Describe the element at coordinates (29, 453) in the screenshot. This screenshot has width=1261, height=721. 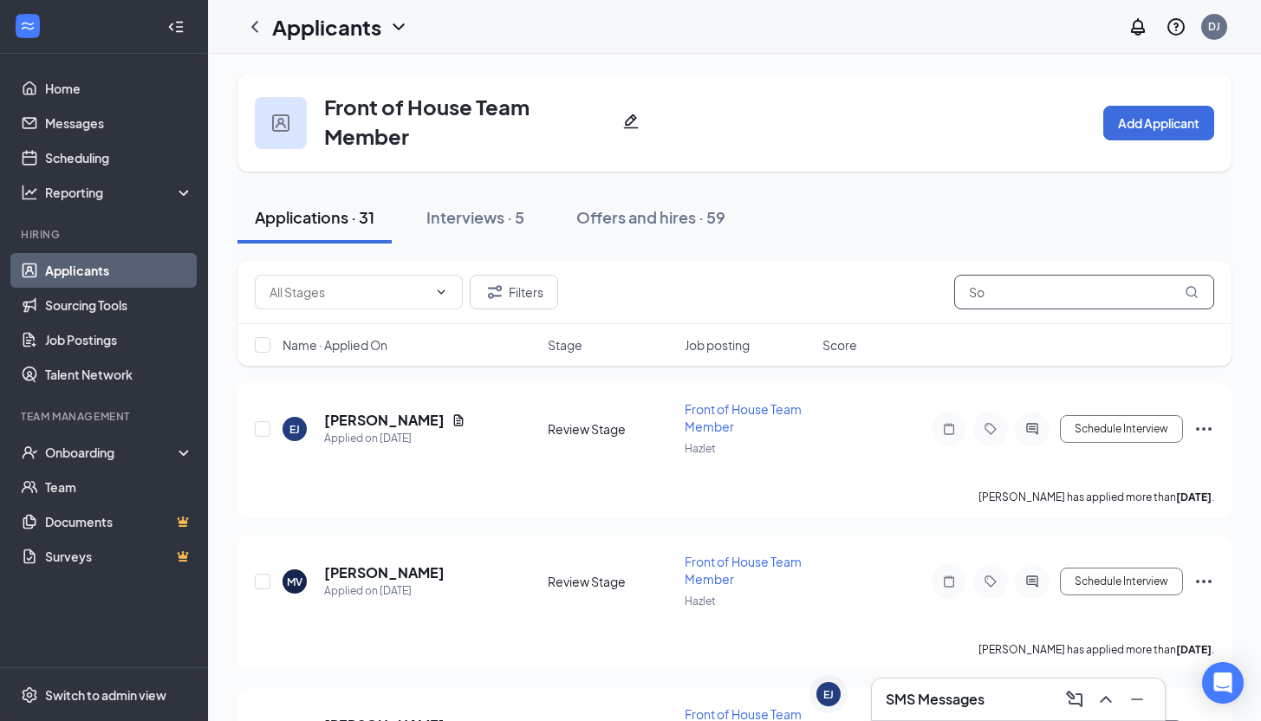
I see `svg: UserCheck` at that location.